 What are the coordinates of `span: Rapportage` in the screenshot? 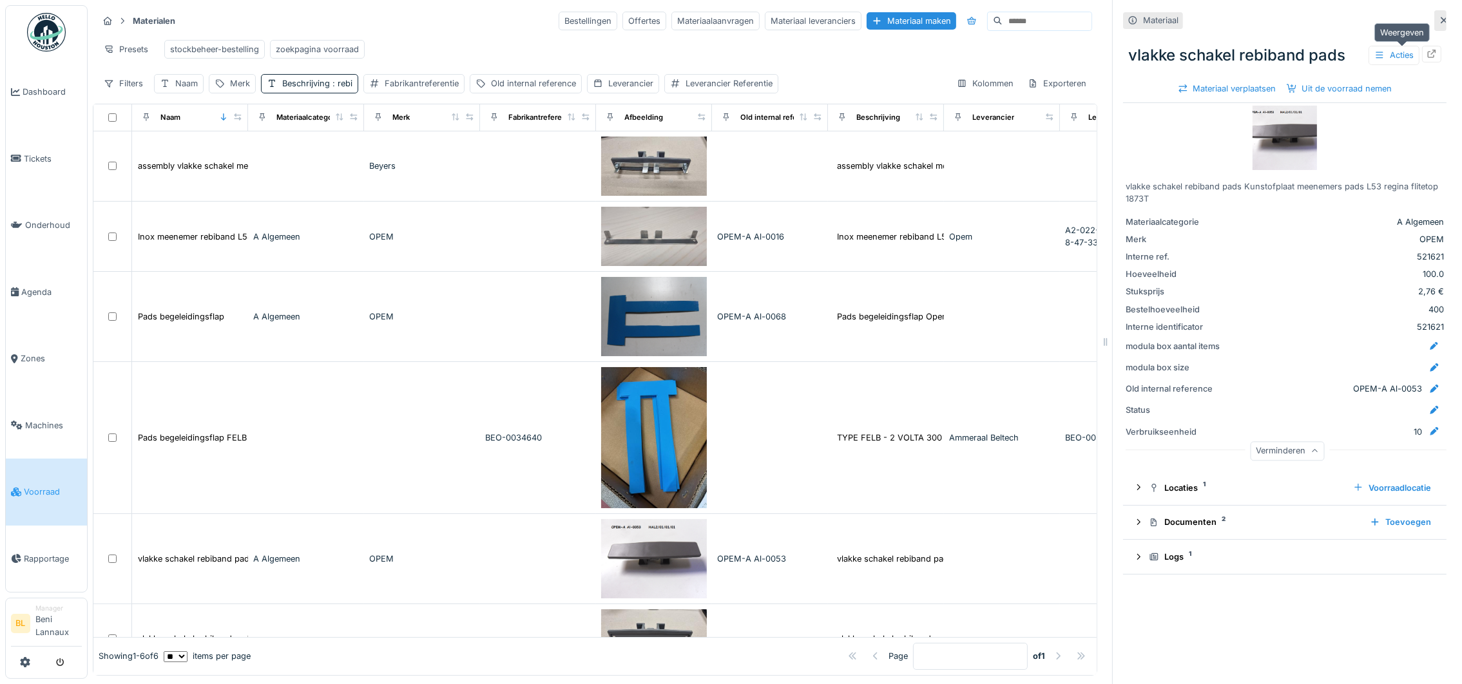 It's located at (53, 559).